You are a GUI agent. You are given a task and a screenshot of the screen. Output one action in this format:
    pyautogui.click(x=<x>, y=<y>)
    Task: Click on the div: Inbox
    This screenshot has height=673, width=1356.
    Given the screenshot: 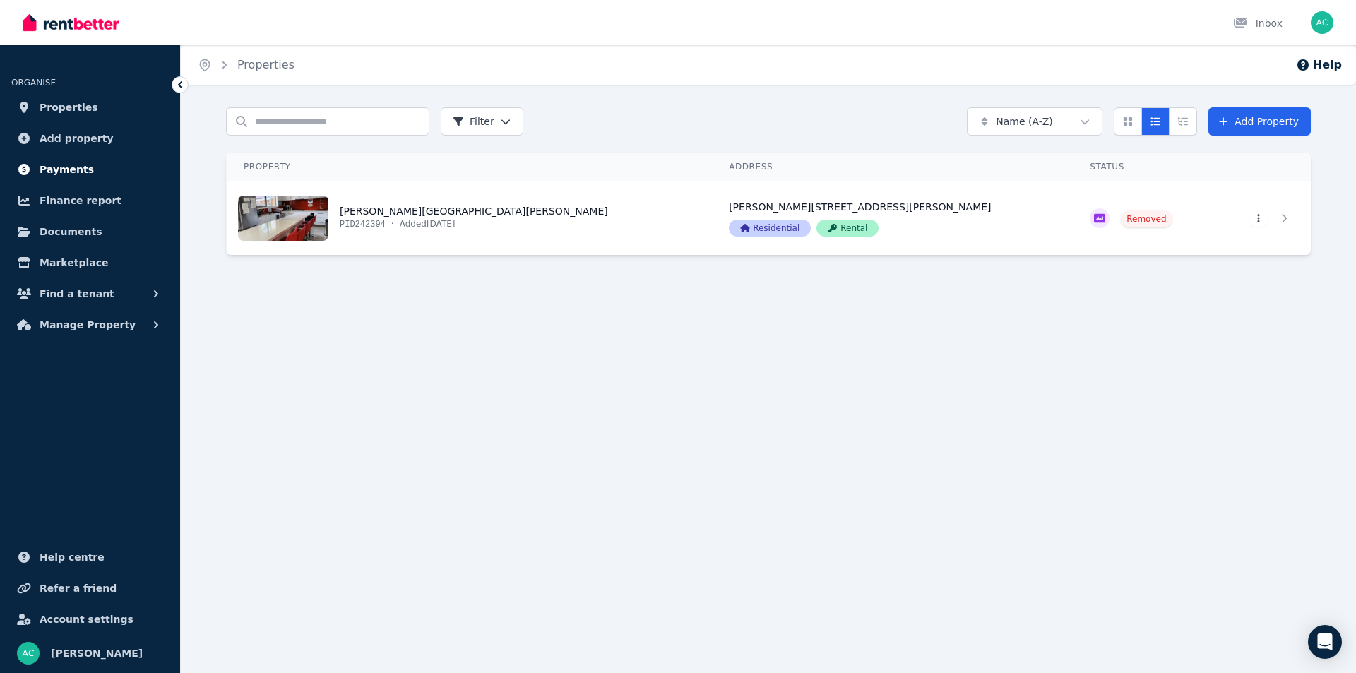 What is the action you would take?
    pyautogui.click(x=1258, y=23)
    